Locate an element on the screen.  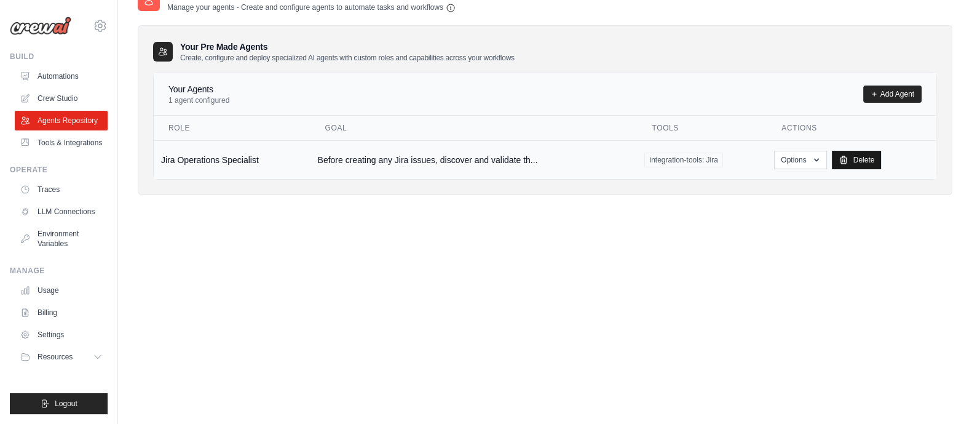
div: Manage is located at coordinates (58, 270).